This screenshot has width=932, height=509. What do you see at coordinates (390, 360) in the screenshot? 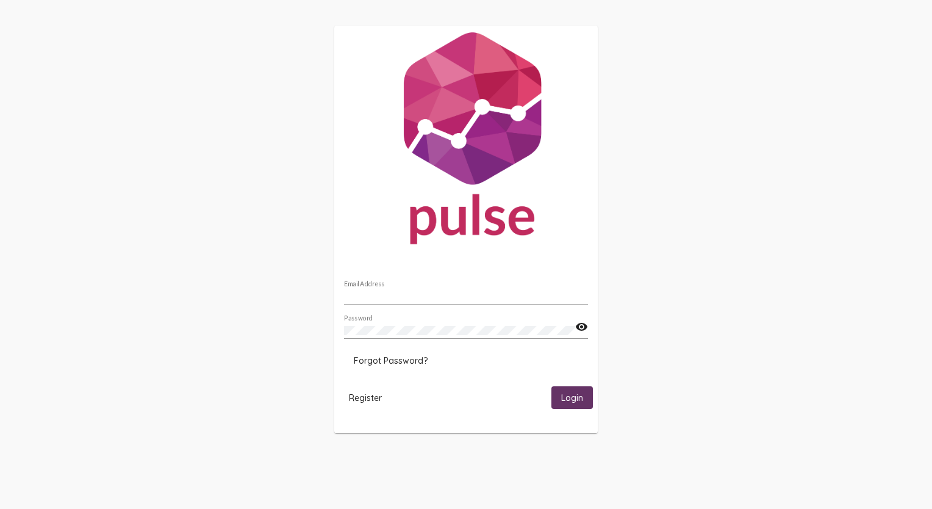
I see `span: Forgot Password?` at bounding box center [390, 360].